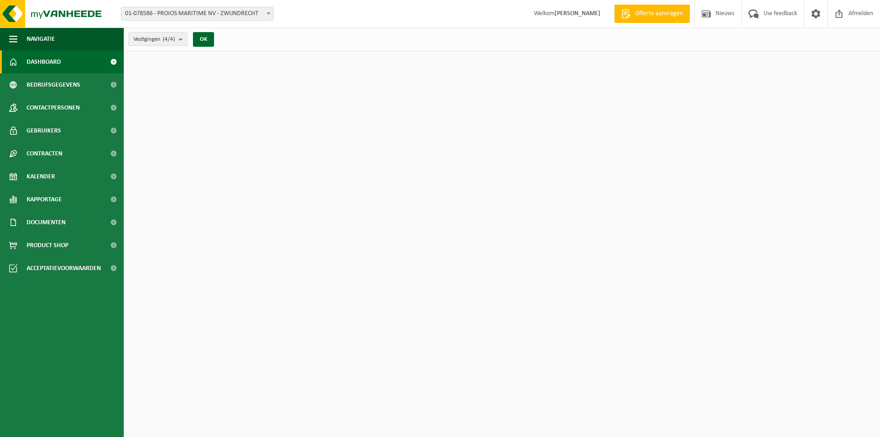 The height and width of the screenshot is (437, 880). What do you see at coordinates (154, 39) in the screenshot?
I see `span: Vestigingen` at bounding box center [154, 39].